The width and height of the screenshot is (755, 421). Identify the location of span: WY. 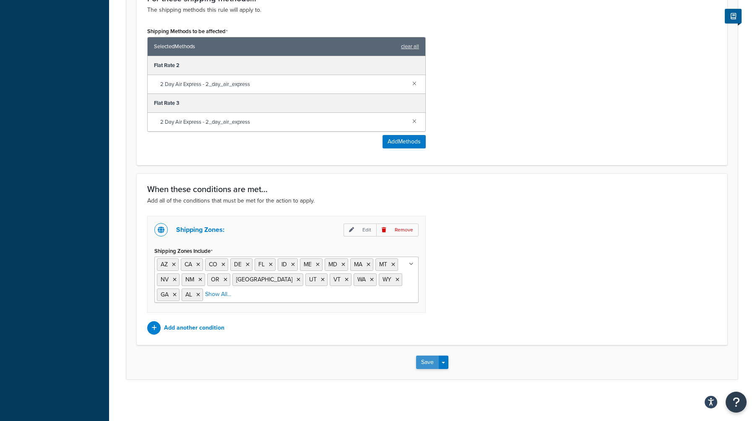
(387, 279).